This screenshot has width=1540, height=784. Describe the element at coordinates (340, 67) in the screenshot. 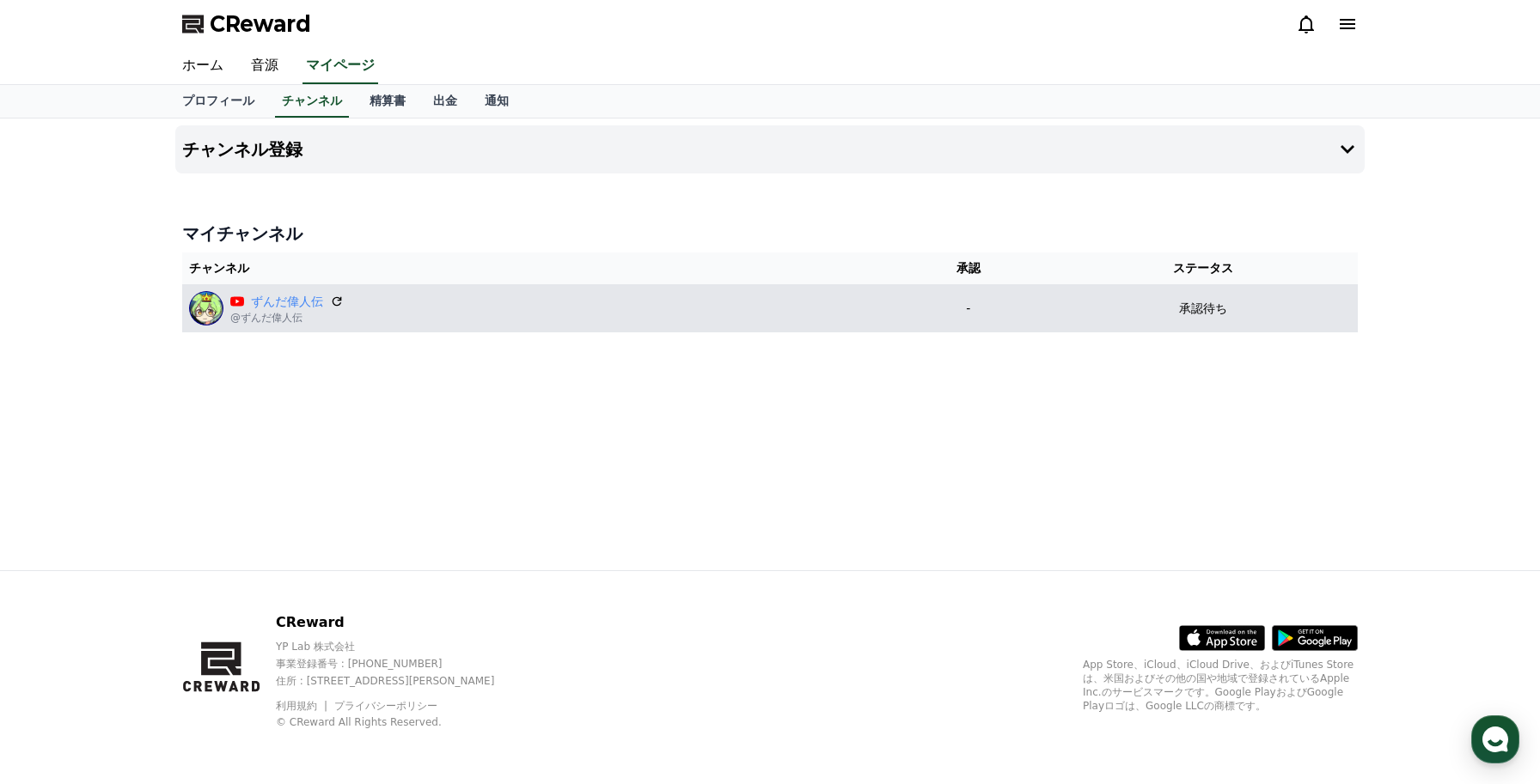

I see `a: マイページ` at that location.